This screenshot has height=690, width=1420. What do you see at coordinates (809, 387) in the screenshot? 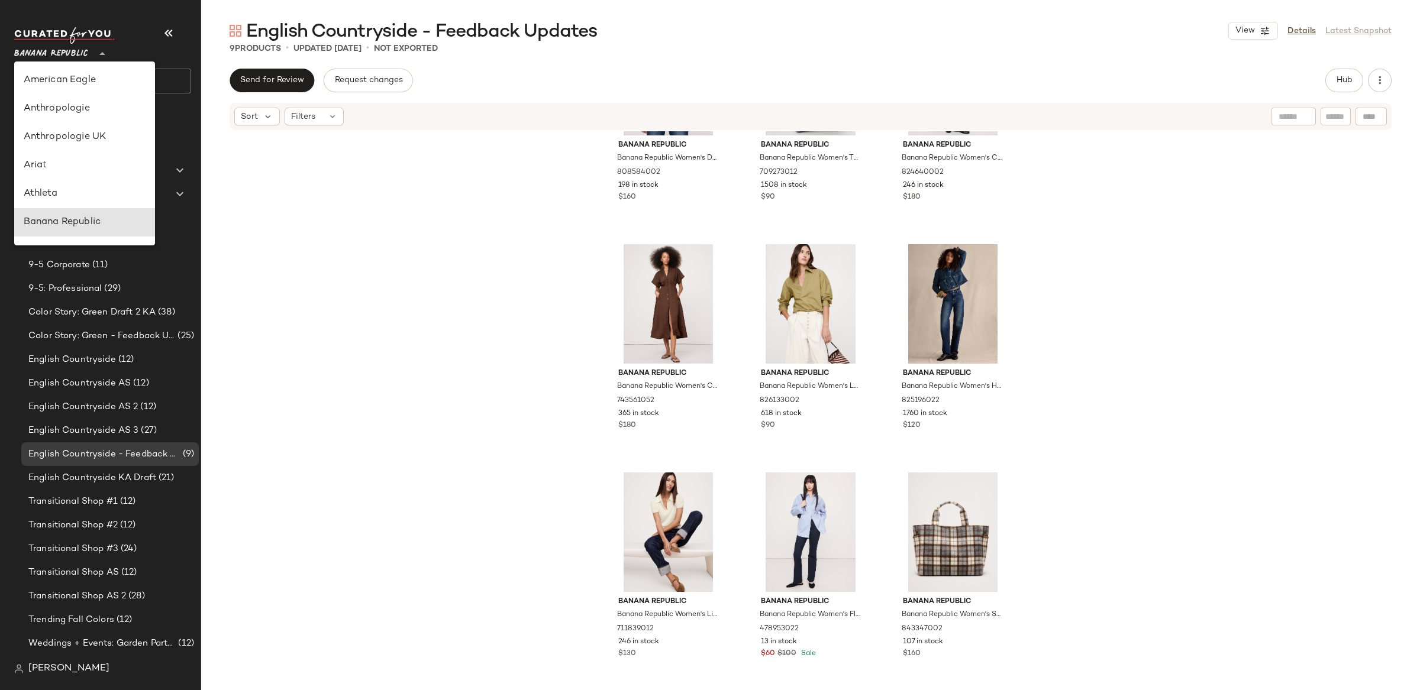
I see `span: Banana Republic Women's Long-Sleeve Popover Tunic Dried Oregano Taupe Size XS` at bounding box center [809, 387].